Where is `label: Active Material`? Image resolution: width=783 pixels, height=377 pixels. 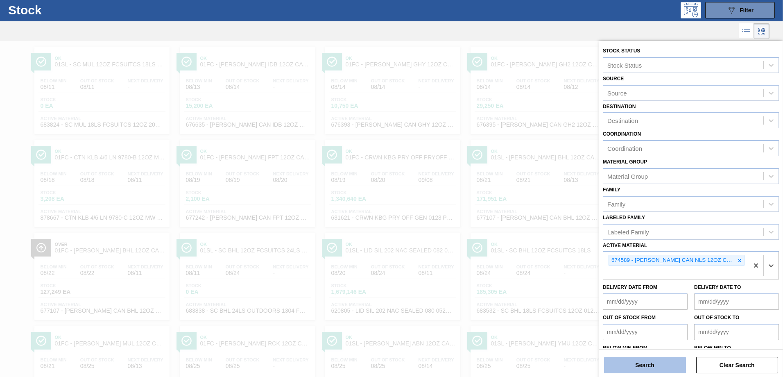
label: Active Material is located at coordinates (625, 245).